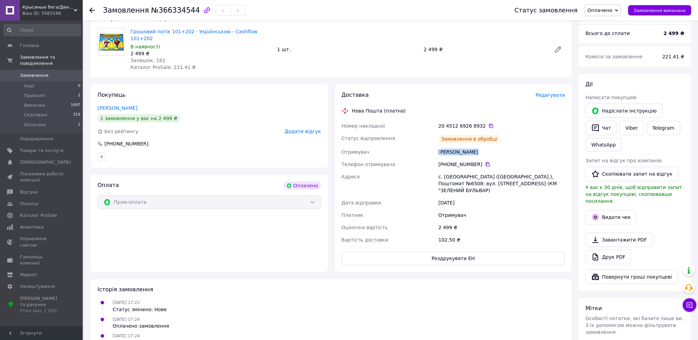  I want to click on span: Платник, so click(352, 215).